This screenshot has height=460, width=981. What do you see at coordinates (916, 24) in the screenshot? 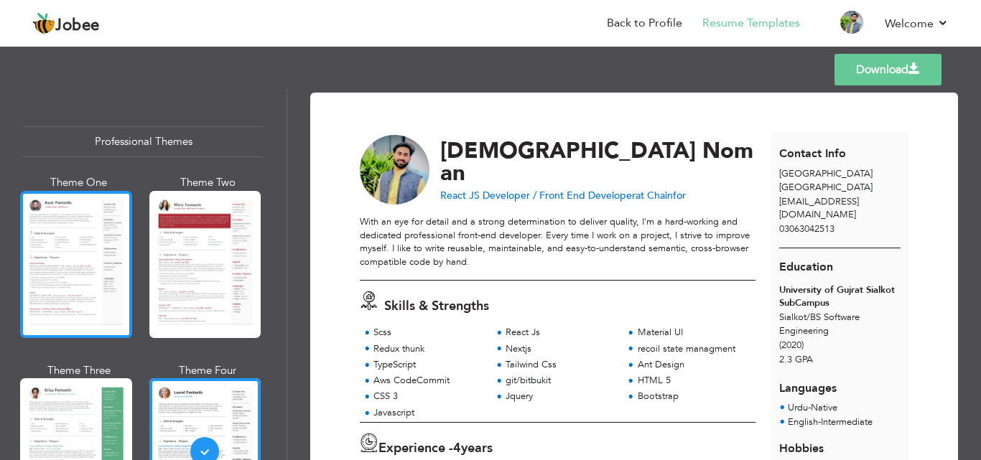
I see `a: Welcome` at bounding box center [916, 24].